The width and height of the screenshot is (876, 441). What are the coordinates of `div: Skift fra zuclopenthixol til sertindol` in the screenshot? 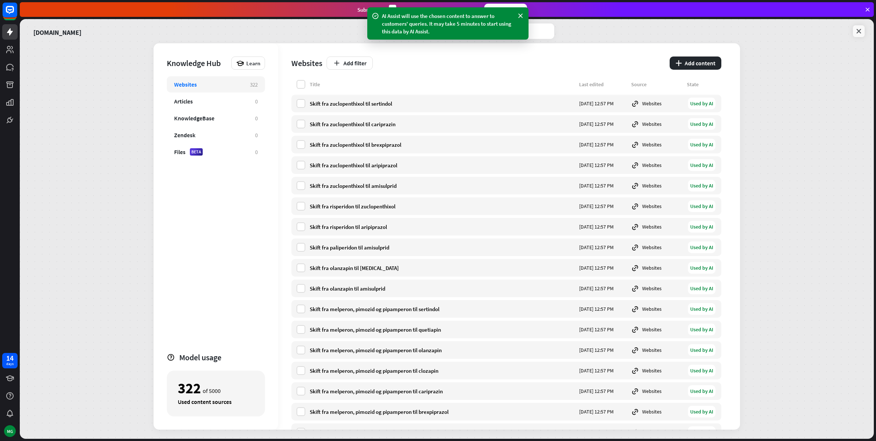 It's located at (442, 103).